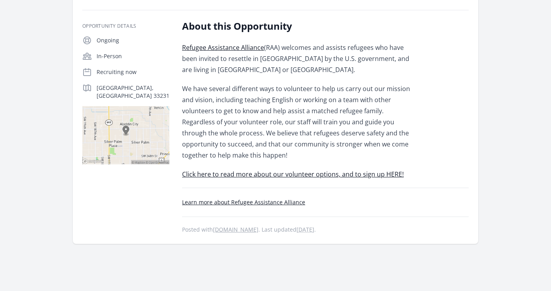  What do you see at coordinates (243, 202) in the screenshot?
I see `a: Learn more about Refugee Assistance Alliance` at bounding box center [243, 202].